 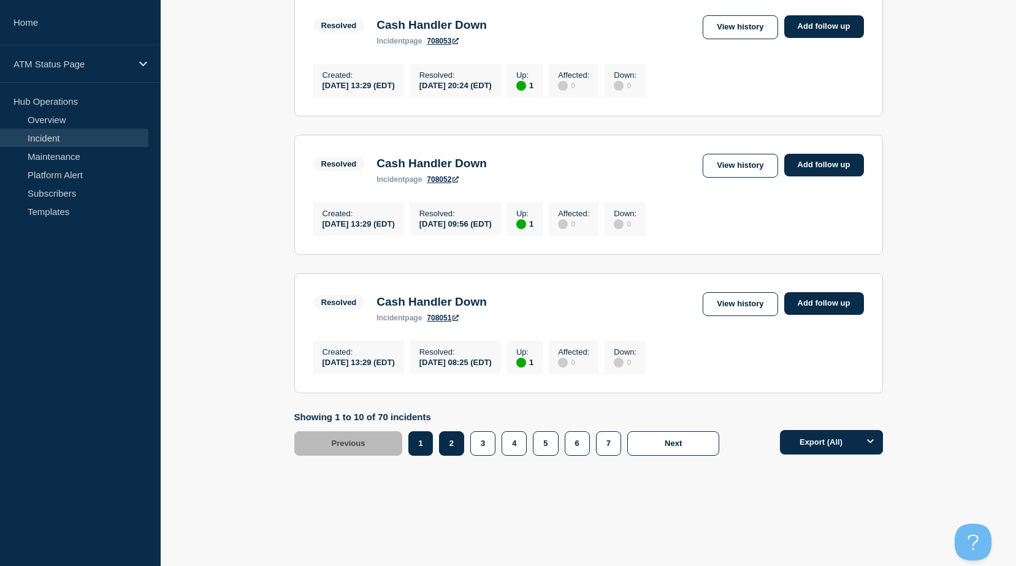 I want to click on button: 2, so click(x=451, y=444).